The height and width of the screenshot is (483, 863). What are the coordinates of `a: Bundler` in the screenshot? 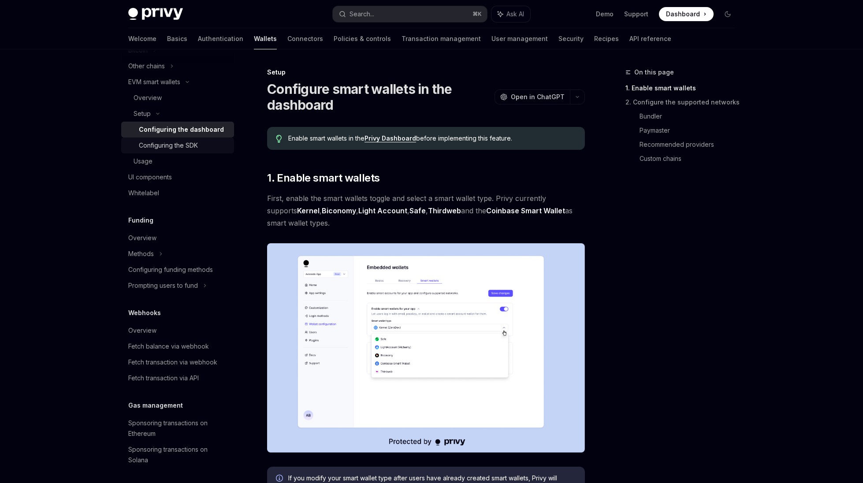 It's located at (691, 116).